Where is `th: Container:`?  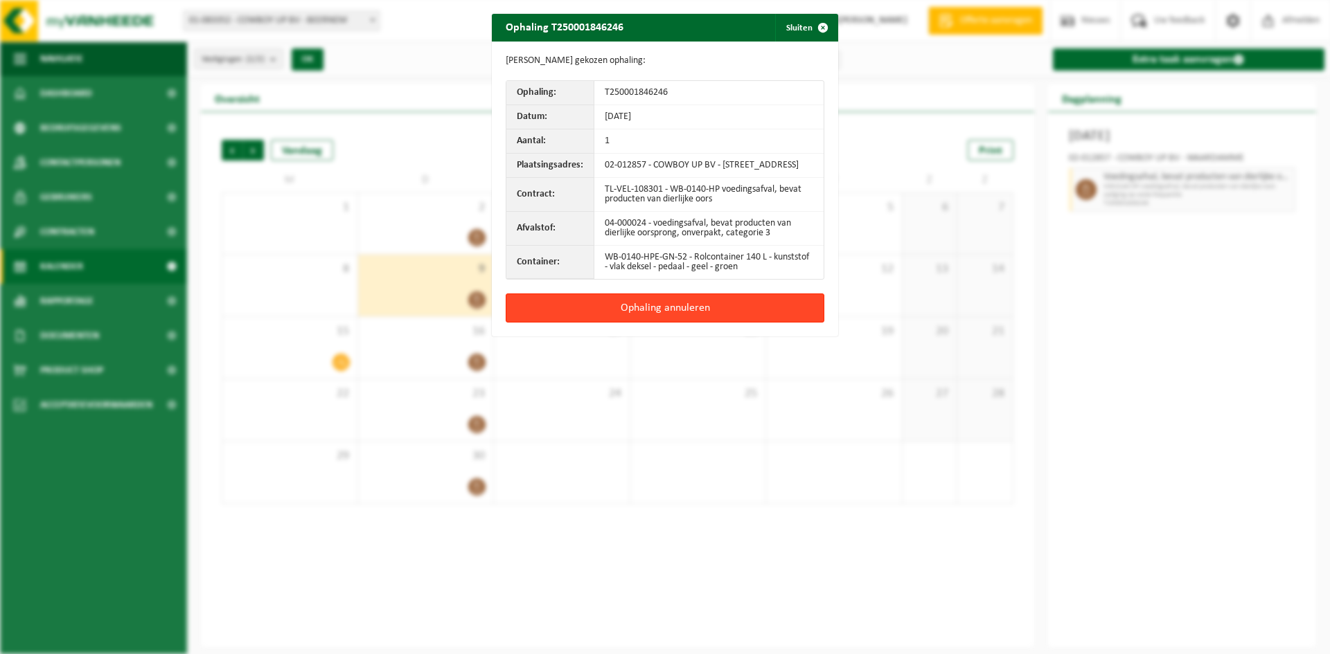 th: Container: is located at coordinates (550, 262).